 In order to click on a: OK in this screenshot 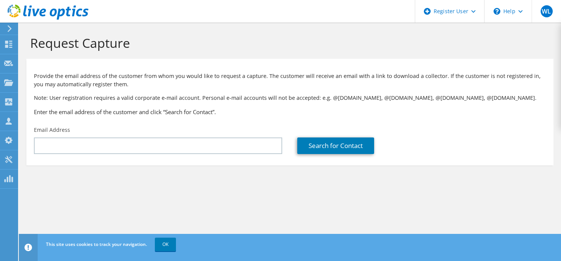, I will do `click(165, 244)`.